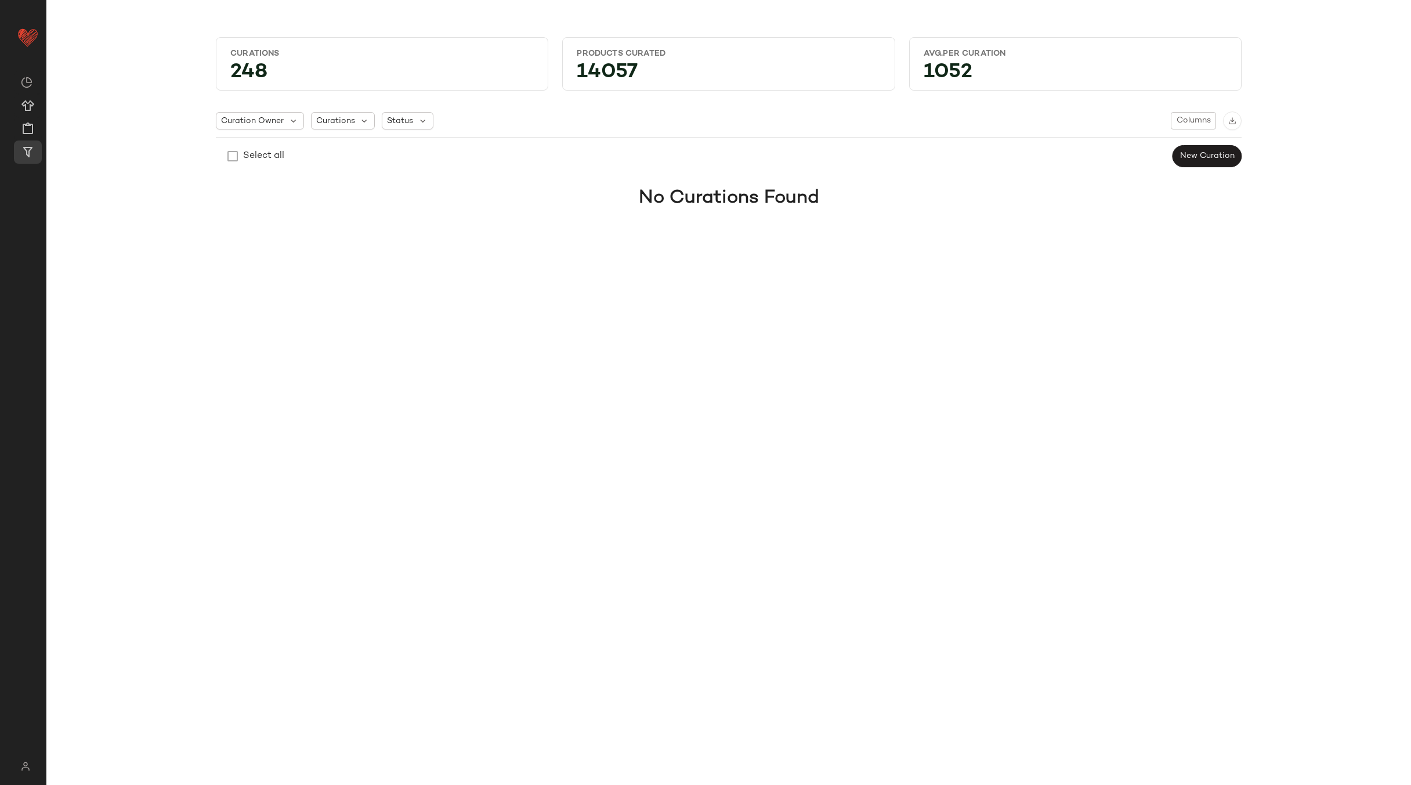  Describe the element at coordinates (382, 74) in the screenshot. I see `div: 248` at that location.